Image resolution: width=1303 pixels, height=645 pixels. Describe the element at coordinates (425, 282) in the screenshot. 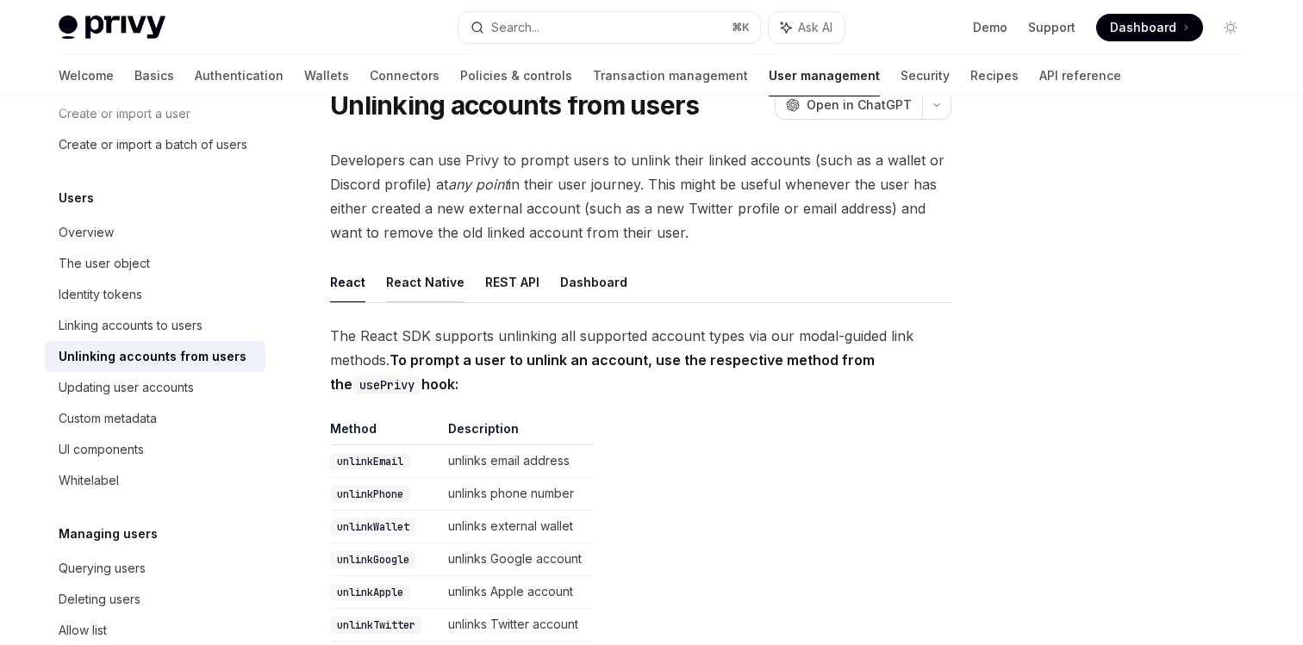

I see `button: React Native` at that location.